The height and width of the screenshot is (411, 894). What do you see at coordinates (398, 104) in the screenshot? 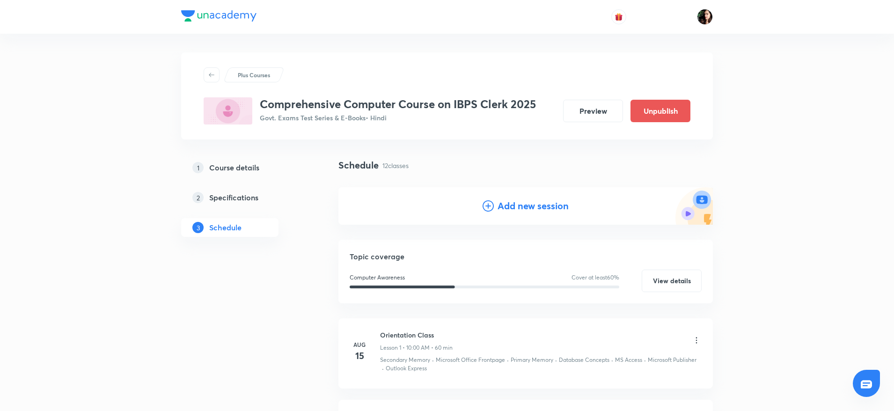
I see `h3: Comprehensive Computer Course on IBPS Clerk 2025` at bounding box center [398, 104].